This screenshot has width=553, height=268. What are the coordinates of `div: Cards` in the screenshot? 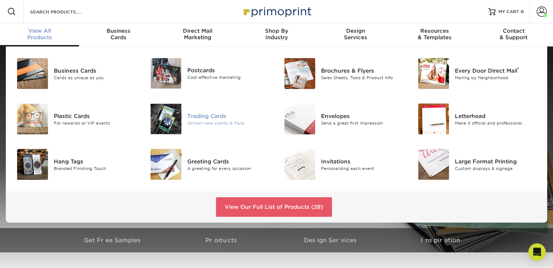 It's located at (118, 34).